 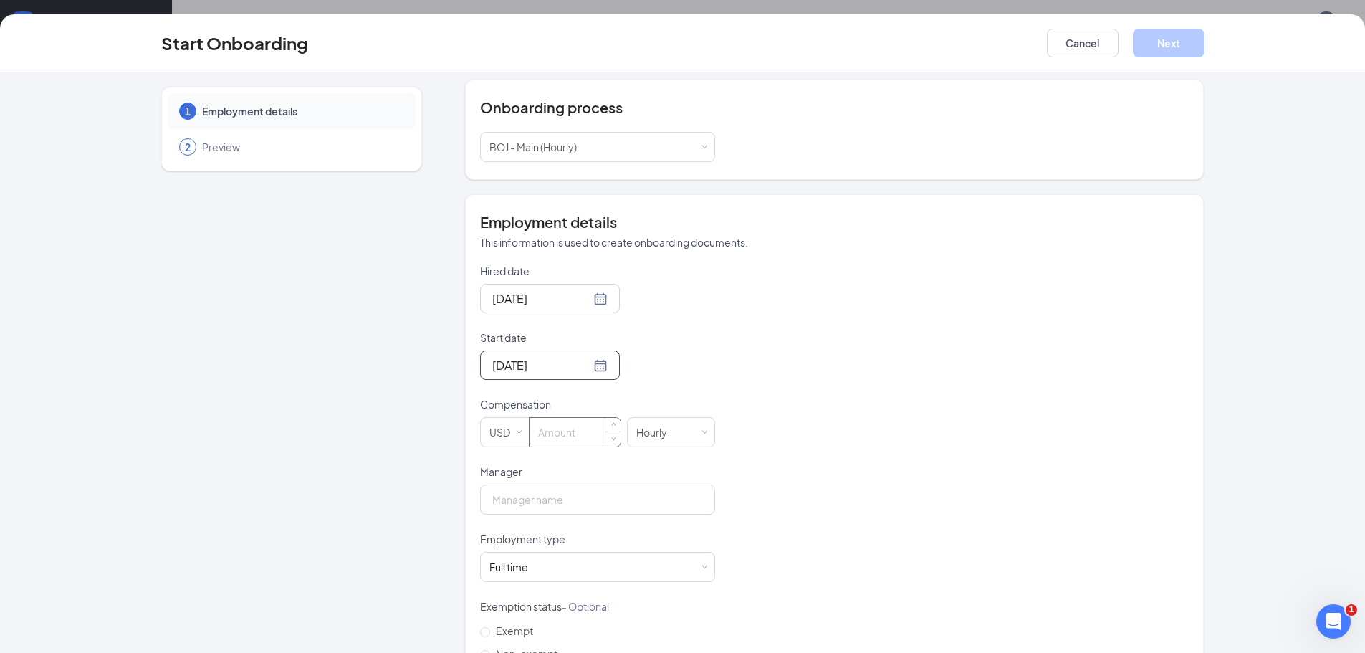 What do you see at coordinates (598, 500) in the screenshot?
I see `input: Manager name` at bounding box center [598, 500].